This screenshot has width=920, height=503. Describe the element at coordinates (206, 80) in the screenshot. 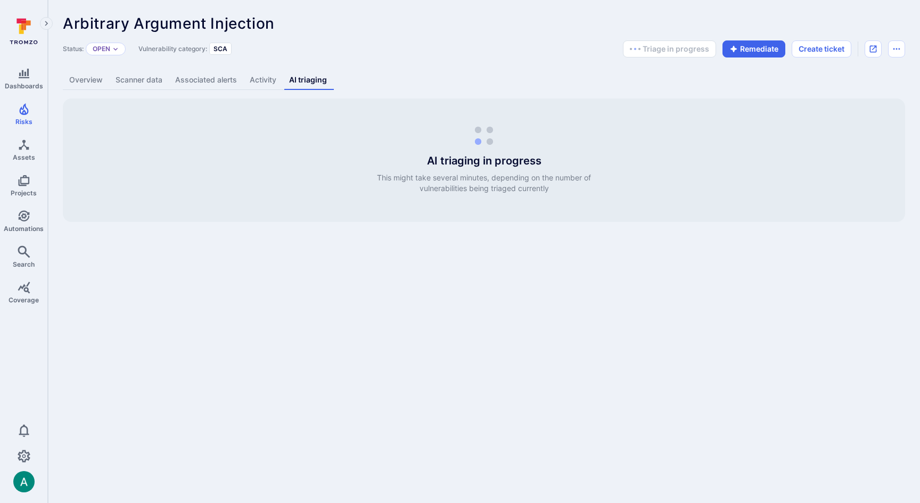

I see `a: Associated alerts` at that location.